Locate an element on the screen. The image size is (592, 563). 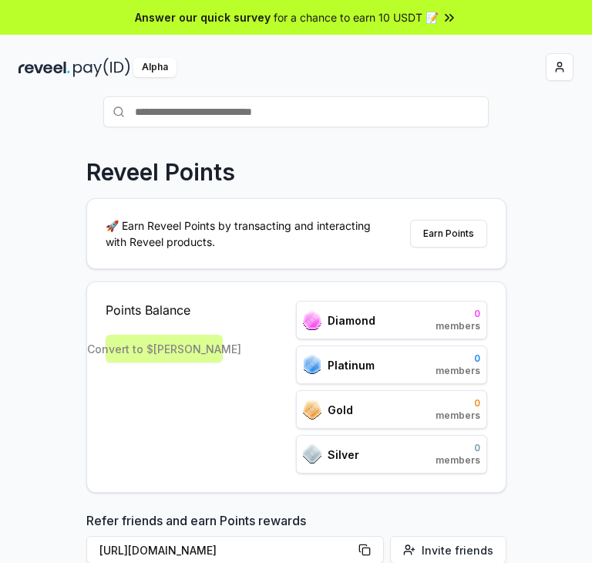
span: for a chance to earn 10 USDT 📝 is located at coordinates (356, 17).